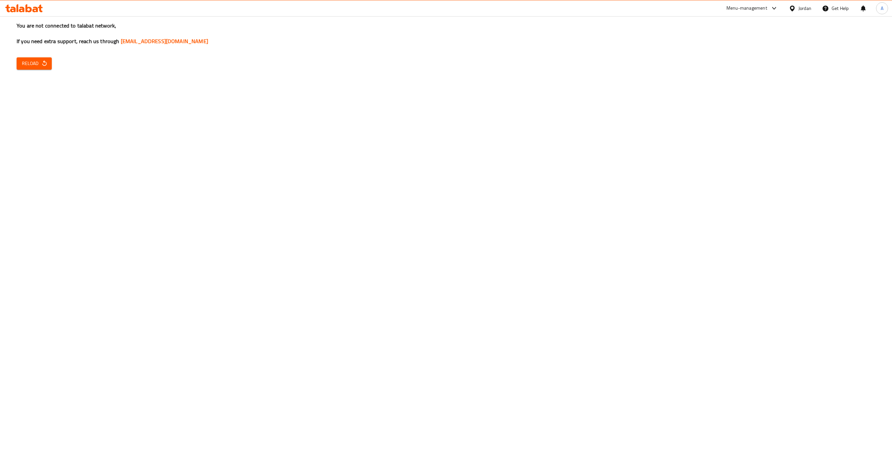 The height and width of the screenshot is (464, 892). Describe the element at coordinates (446, 34) in the screenshot. I see `h3: You are not connected to talabat network, If you need extra support, reach us through` at that location.